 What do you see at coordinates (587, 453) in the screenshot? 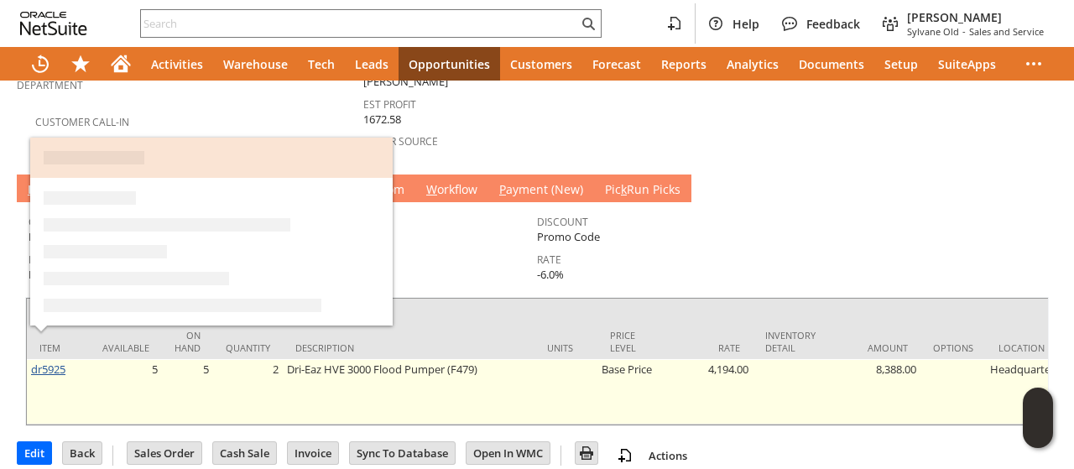
I see `img: Print` at bounding box center [587, 453].